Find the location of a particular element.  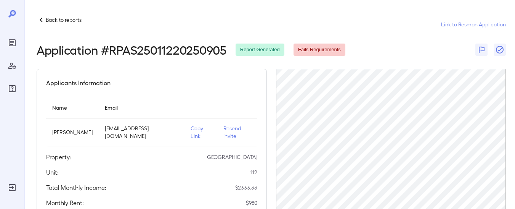

h5: Total Monthly Income: is located at coordinates (76, 187).